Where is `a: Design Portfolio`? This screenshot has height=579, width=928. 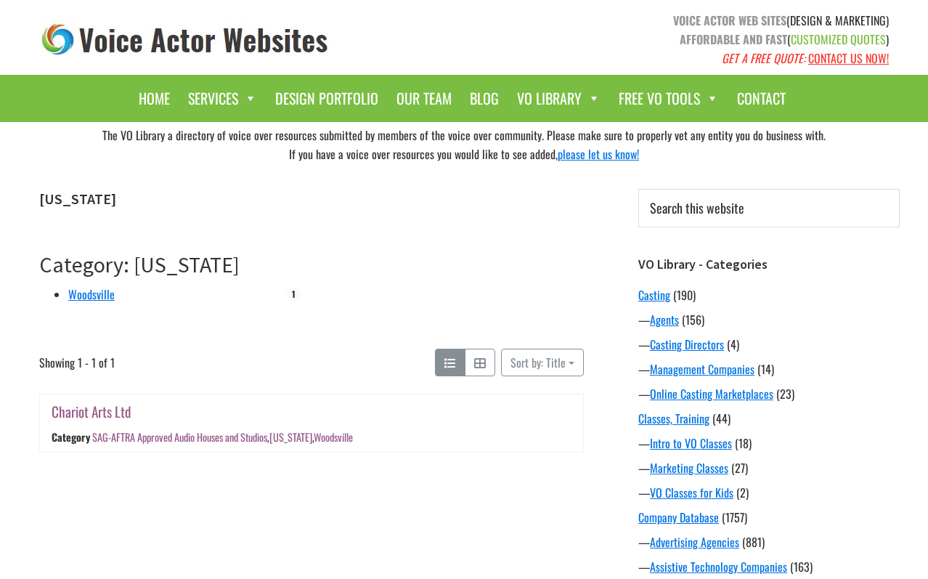 a: Design Portfolio is located at coordinates (327, 98).